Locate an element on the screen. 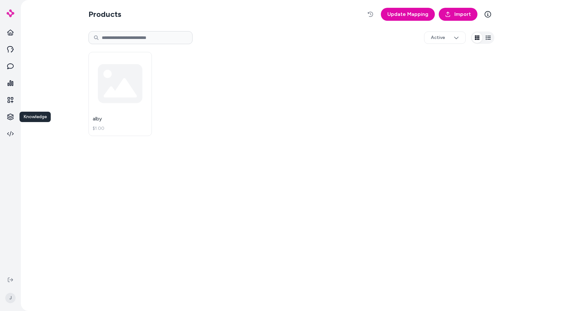 Image resolution: width=562 pixels, height=311 pixels. div: Knowledge is located at coordinates (35, 117).